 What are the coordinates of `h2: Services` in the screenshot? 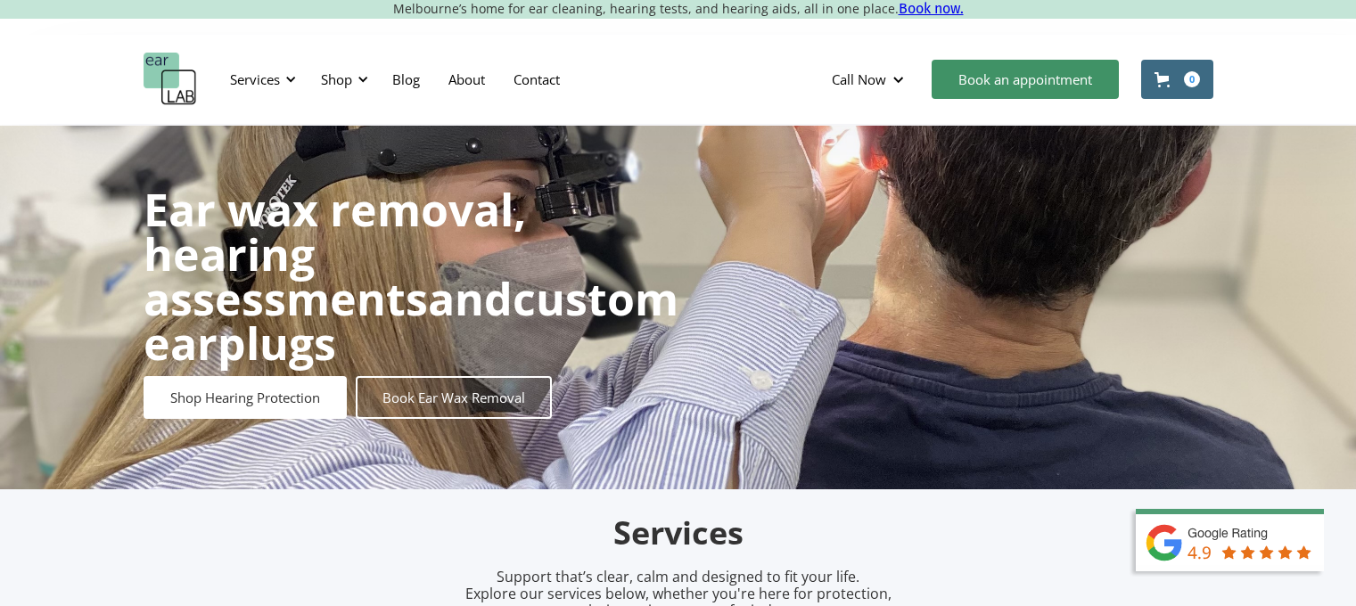 It's located at (678, 533).